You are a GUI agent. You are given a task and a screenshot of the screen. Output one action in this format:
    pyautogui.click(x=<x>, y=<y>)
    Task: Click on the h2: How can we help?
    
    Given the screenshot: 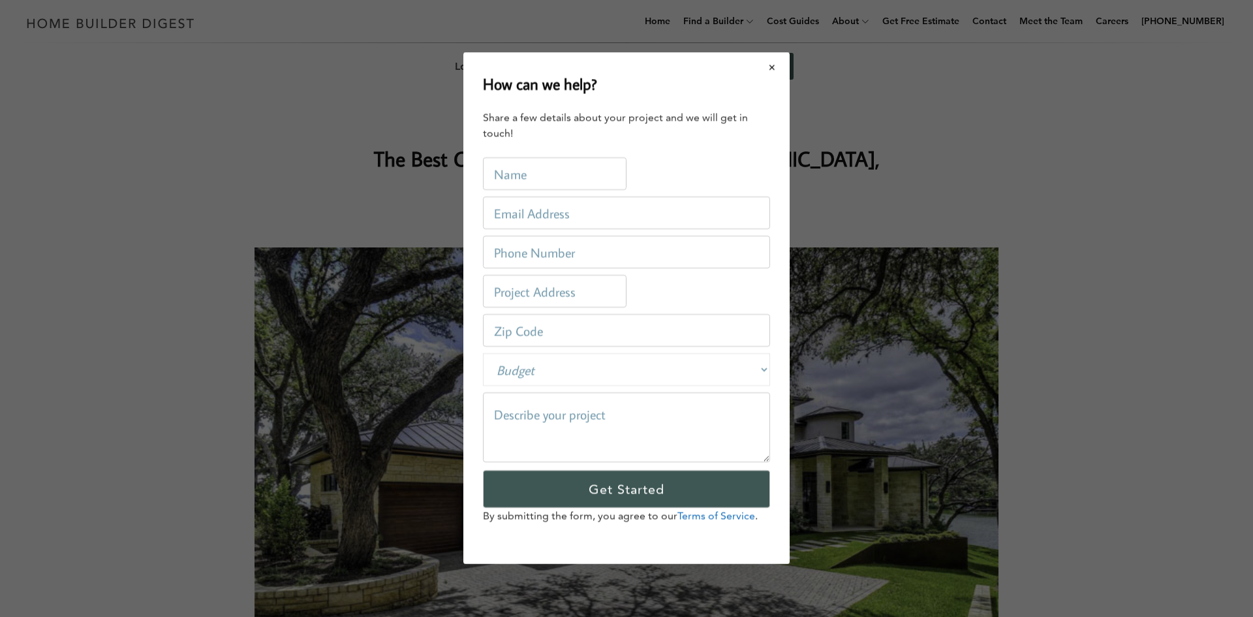 What is the action you would take?
    pyautogui.click(x=540, y=84)
    